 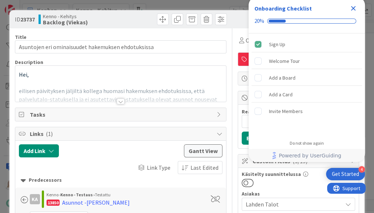 I want to click on button: Last Edited, so click(x=200, y=167).